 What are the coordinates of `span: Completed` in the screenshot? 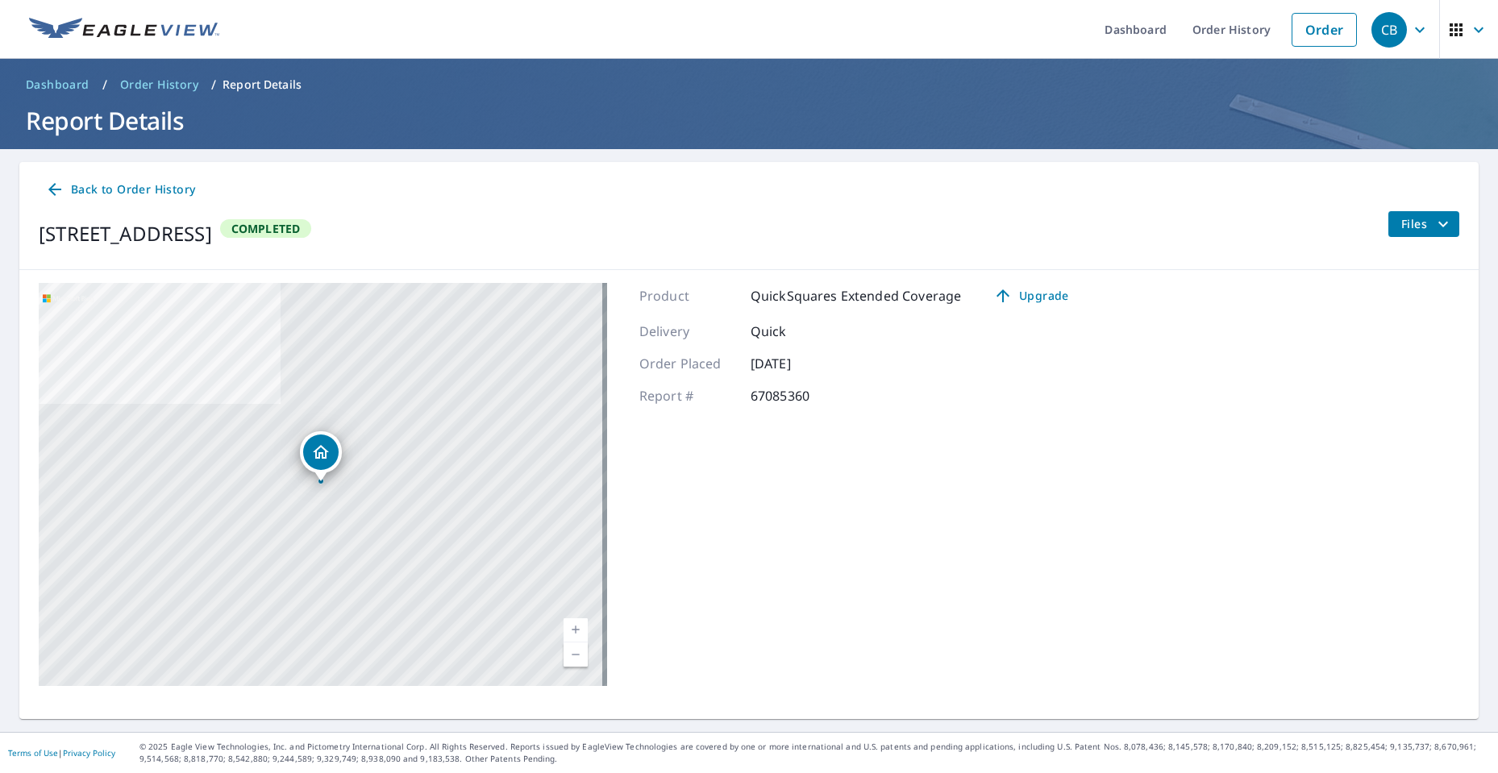 It's located at (266, 228).